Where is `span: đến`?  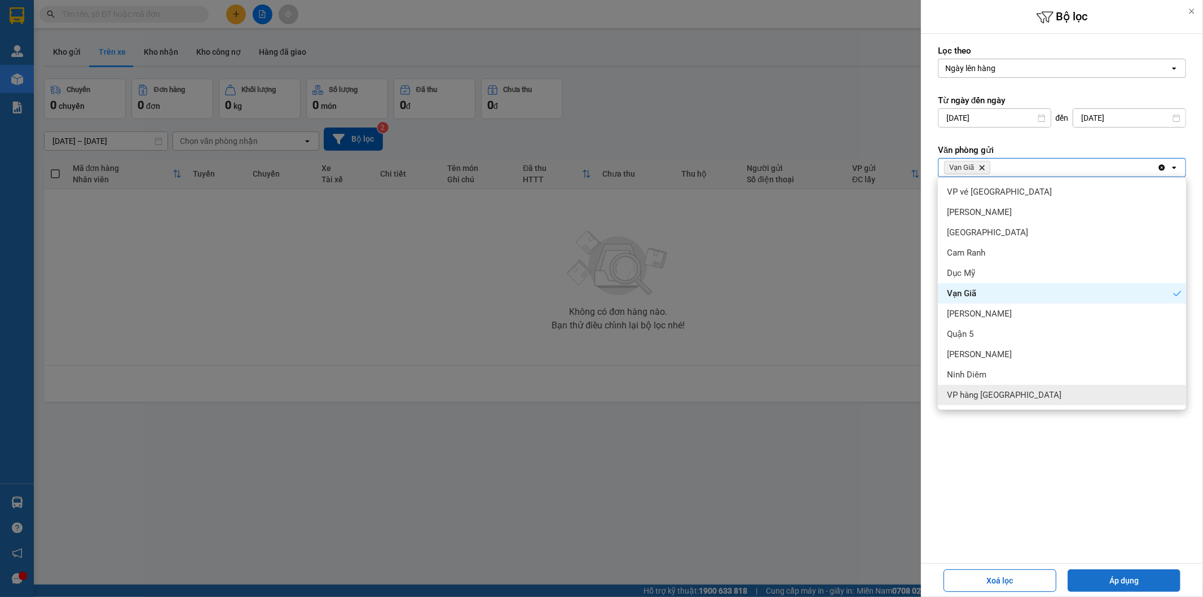
span: đến is located at coordinates (1062, 118).